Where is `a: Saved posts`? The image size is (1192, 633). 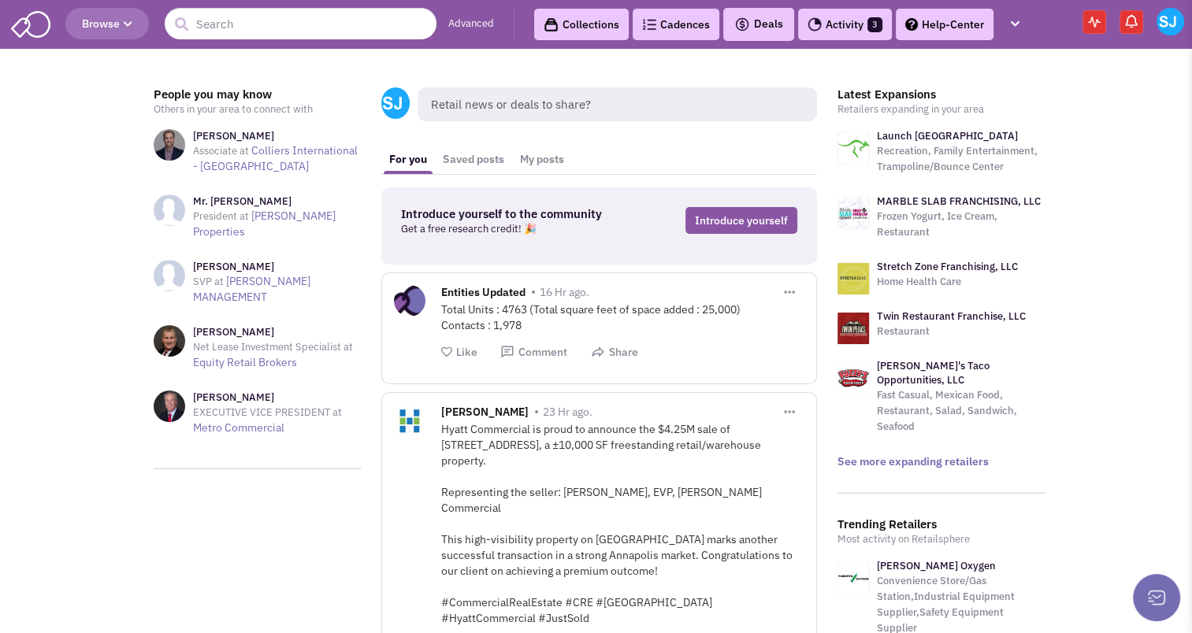
a: Saved posts is located at coordinates (473, 159).